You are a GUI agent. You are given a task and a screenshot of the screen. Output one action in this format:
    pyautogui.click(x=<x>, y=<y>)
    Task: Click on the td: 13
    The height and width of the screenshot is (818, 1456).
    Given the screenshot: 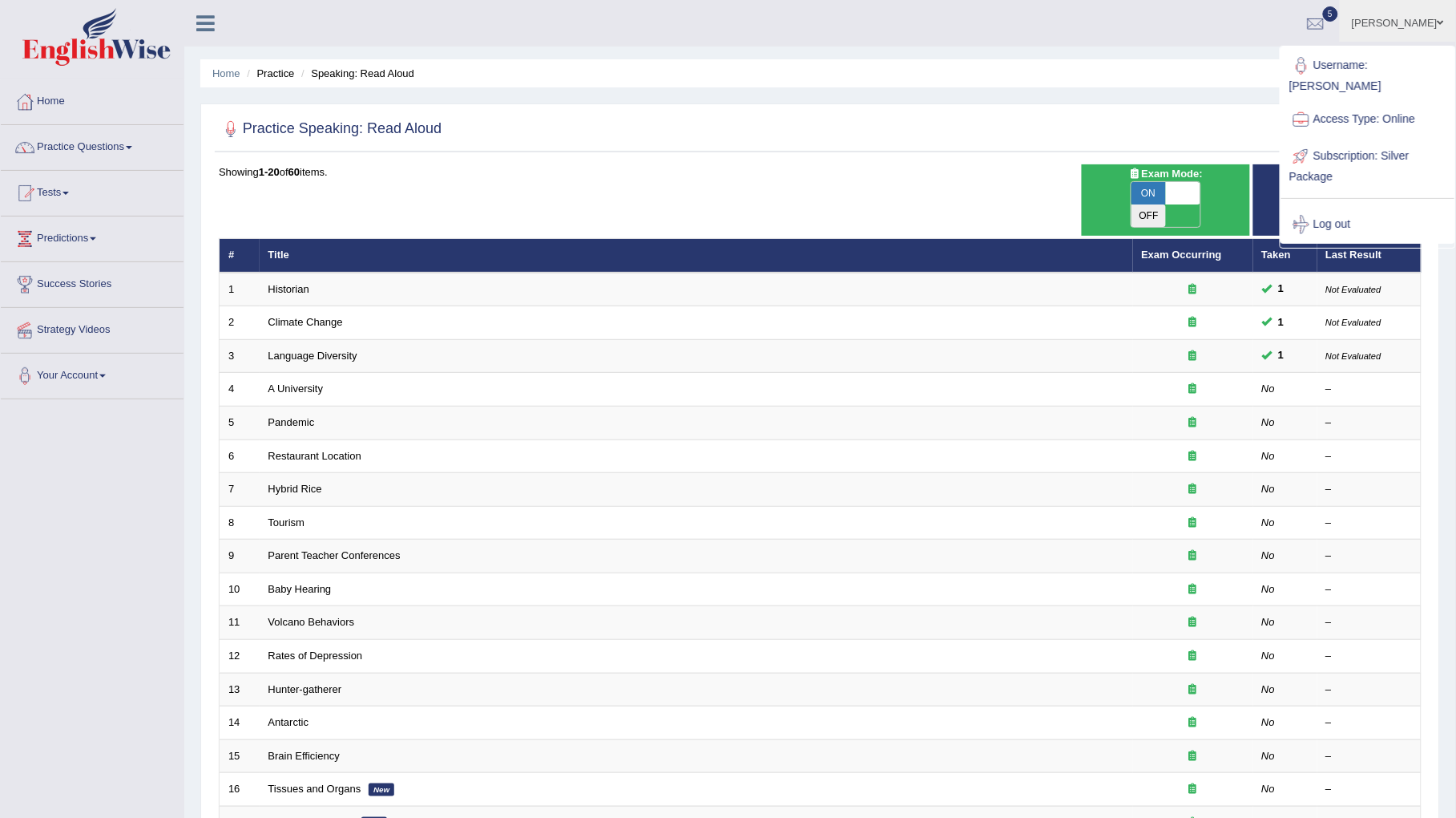 What is the action you would take?
    pyautogui.click(x=240, y=690)
    